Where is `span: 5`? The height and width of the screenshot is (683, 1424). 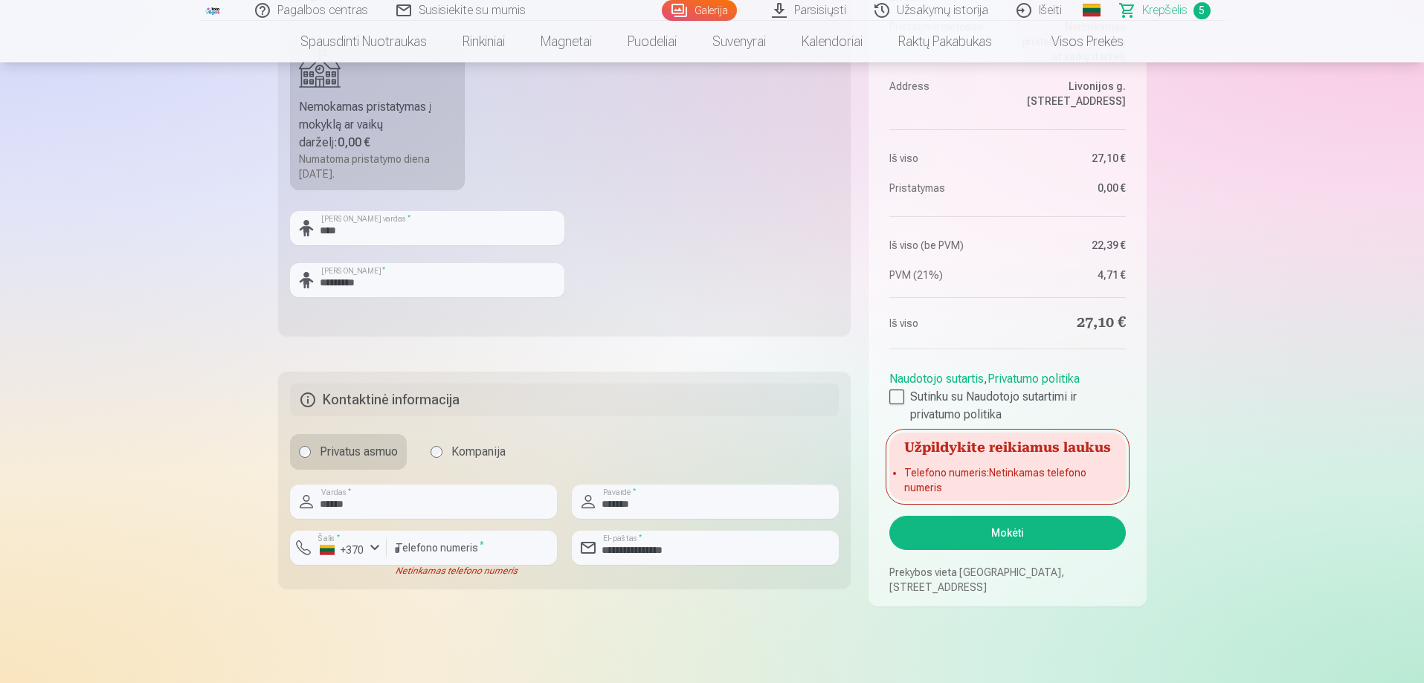 span: 5 is located at coordinates (1201, 10).